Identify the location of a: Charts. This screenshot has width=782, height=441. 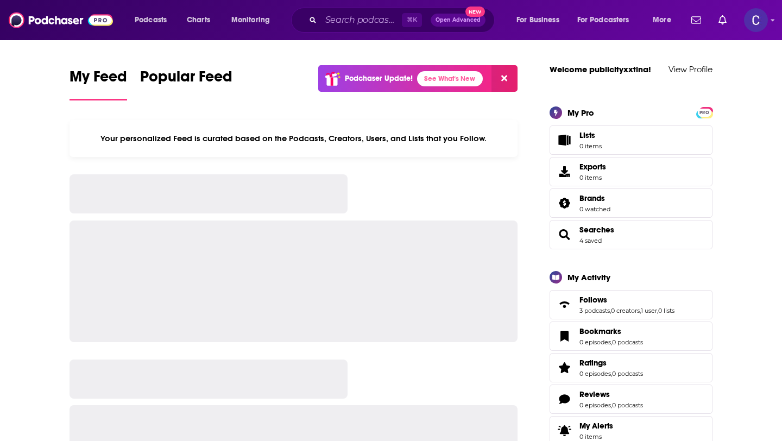
(198, 20).